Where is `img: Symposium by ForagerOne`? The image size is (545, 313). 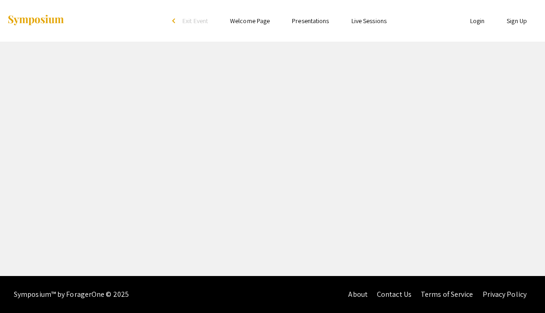 img: Symposium by ForagerOne is located at coordinates (36, 20).